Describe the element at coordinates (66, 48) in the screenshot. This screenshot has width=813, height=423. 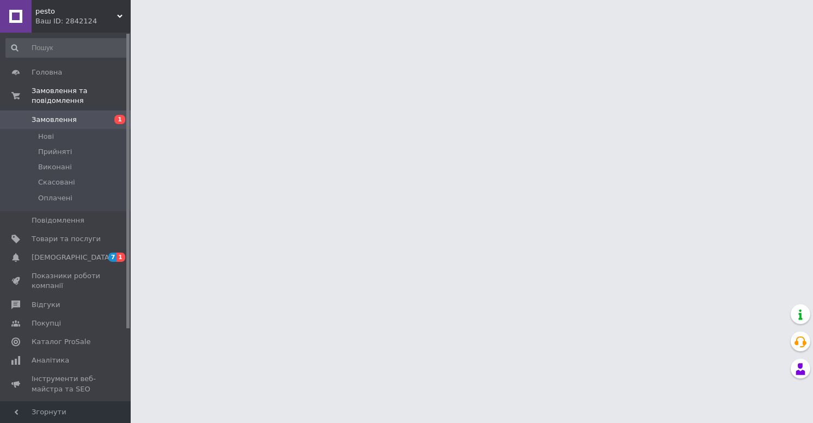
I see `input: Пошук` at that location.